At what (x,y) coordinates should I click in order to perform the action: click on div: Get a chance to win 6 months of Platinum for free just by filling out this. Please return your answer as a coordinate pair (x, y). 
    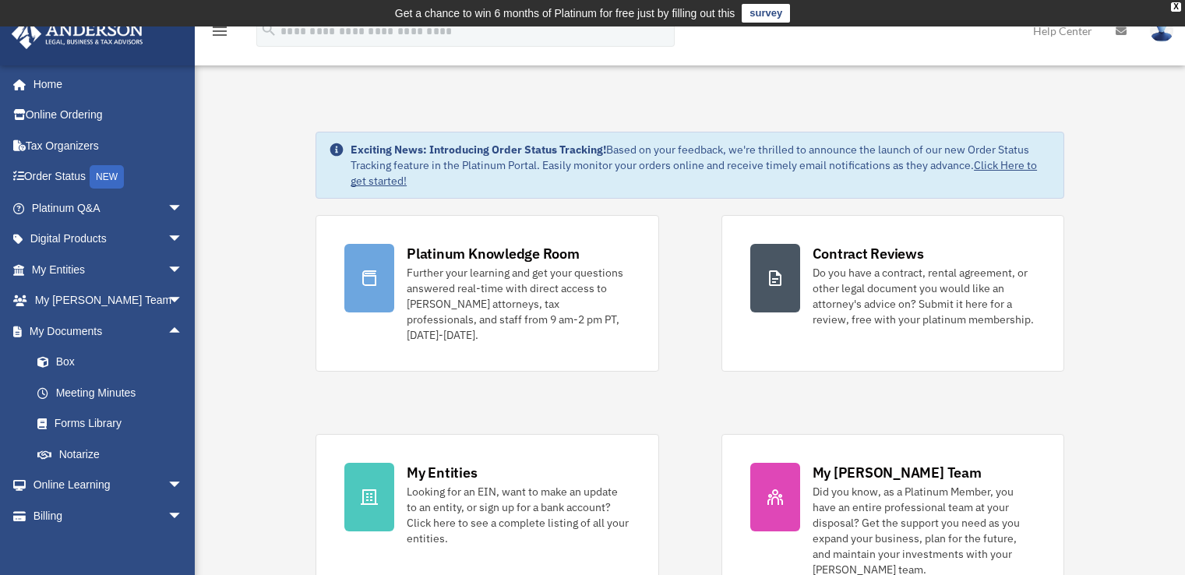
    Looking at the image, I should click on (565, 13).